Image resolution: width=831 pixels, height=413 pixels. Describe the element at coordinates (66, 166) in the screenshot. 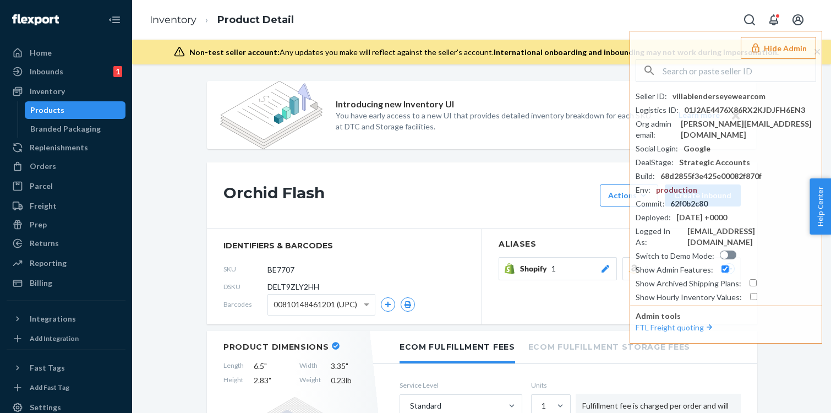

I see `a: Orders` at that location.